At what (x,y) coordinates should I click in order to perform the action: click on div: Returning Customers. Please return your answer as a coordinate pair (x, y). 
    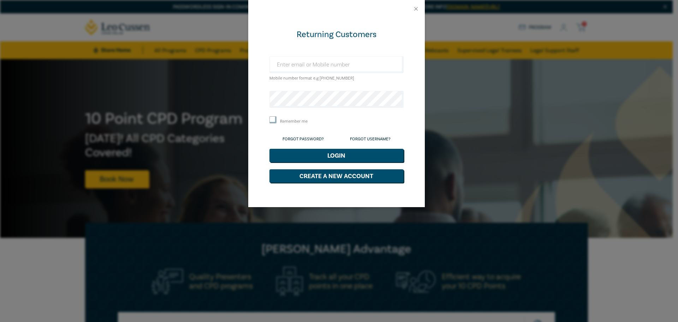
    Looking at the image, I should click on (336, 35).